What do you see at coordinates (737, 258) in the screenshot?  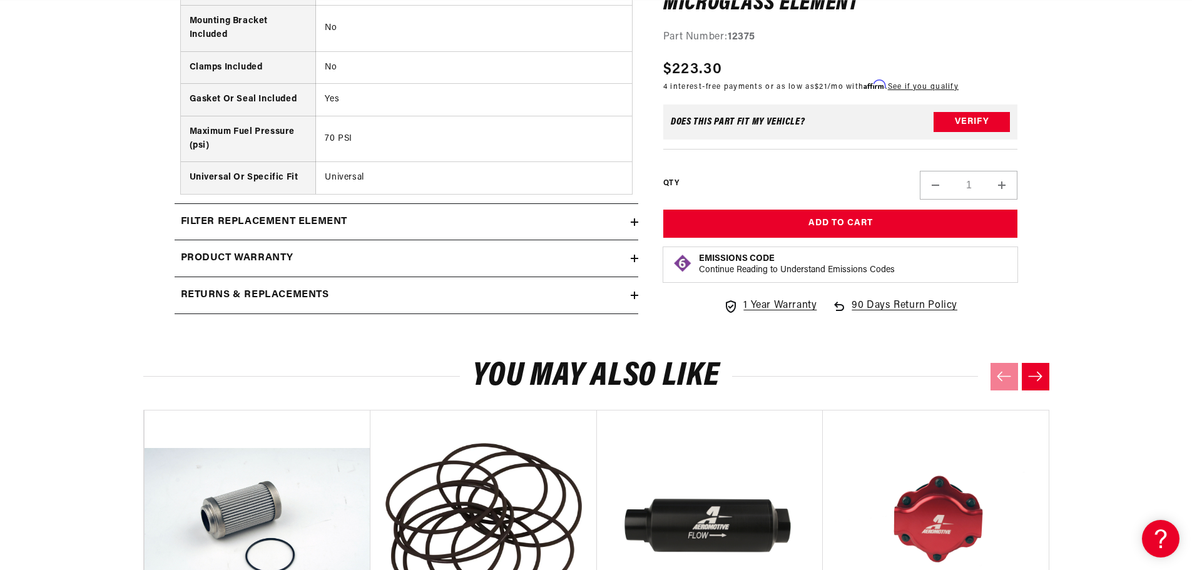 I see `strong: Emissions Code` at bounding box center [737, 258].